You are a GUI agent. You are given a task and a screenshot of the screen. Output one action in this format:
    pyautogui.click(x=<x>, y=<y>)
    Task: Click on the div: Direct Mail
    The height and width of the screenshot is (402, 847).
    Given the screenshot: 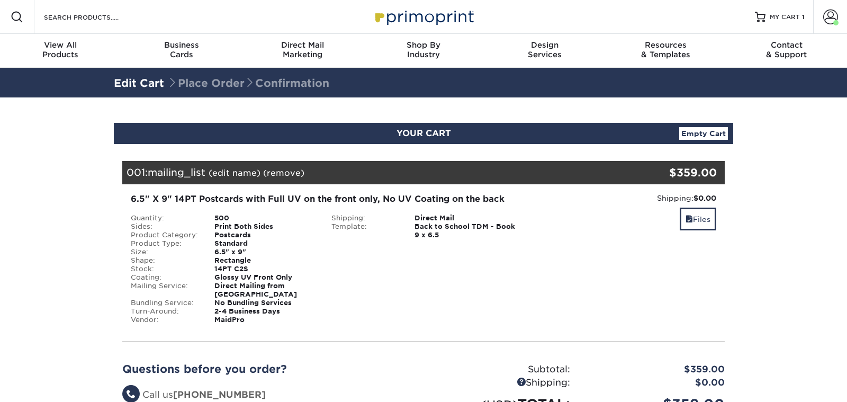 What is the action you would take?
    pyautogui.click(x=465, y=218)
    